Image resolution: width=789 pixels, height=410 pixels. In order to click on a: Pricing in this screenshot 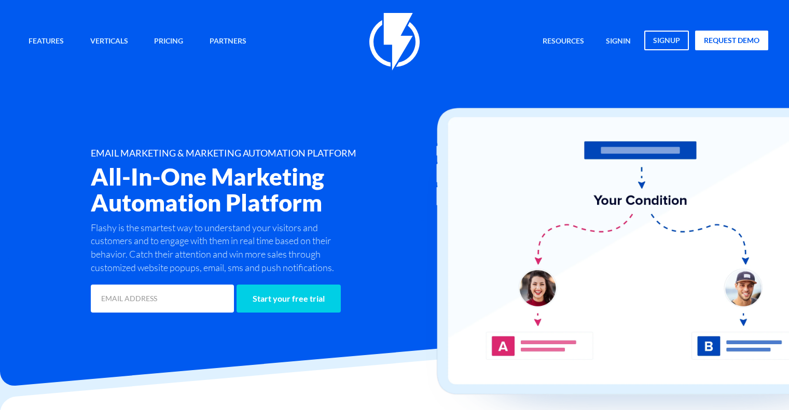, I will do `click(169, 42)`.